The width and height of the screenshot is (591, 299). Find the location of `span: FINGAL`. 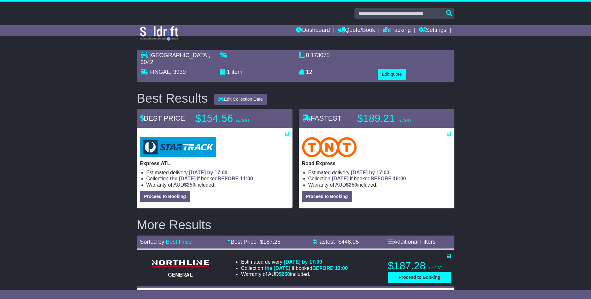

span: FINGAL is located at coordinates (160, 72).